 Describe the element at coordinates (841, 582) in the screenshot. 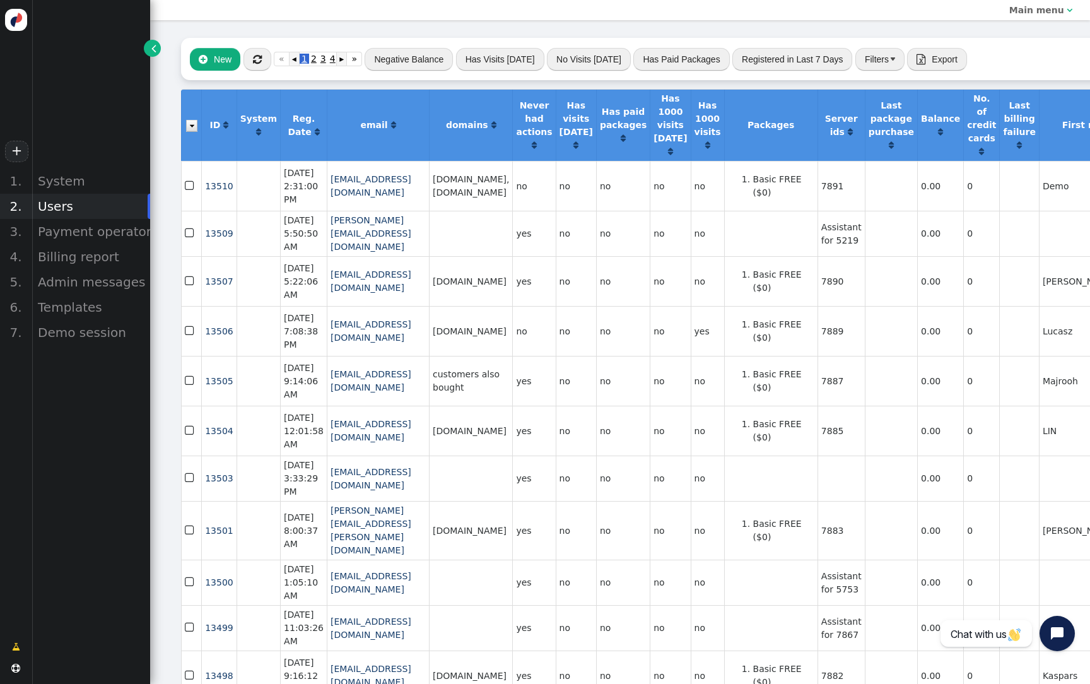

I see `td: Assistant for 5753` at that location.